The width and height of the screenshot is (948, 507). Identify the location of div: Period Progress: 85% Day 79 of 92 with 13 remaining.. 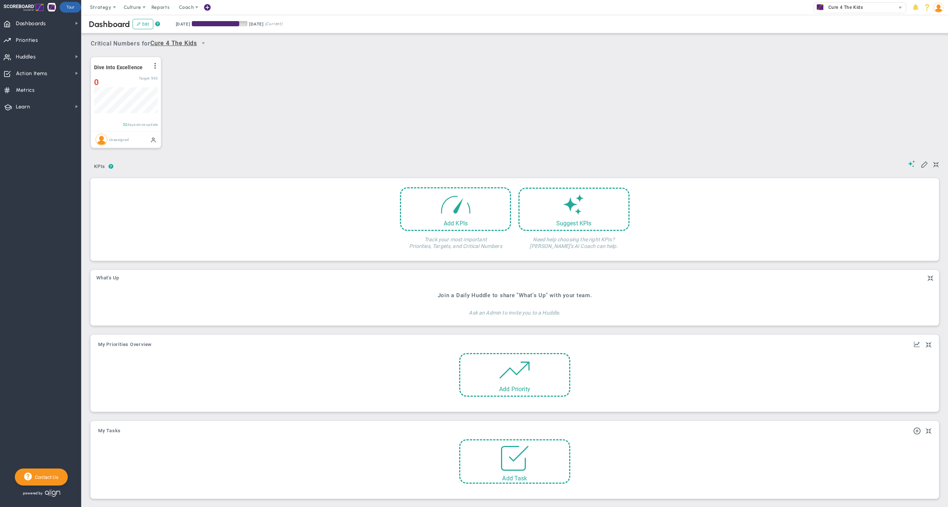
(220, 24).